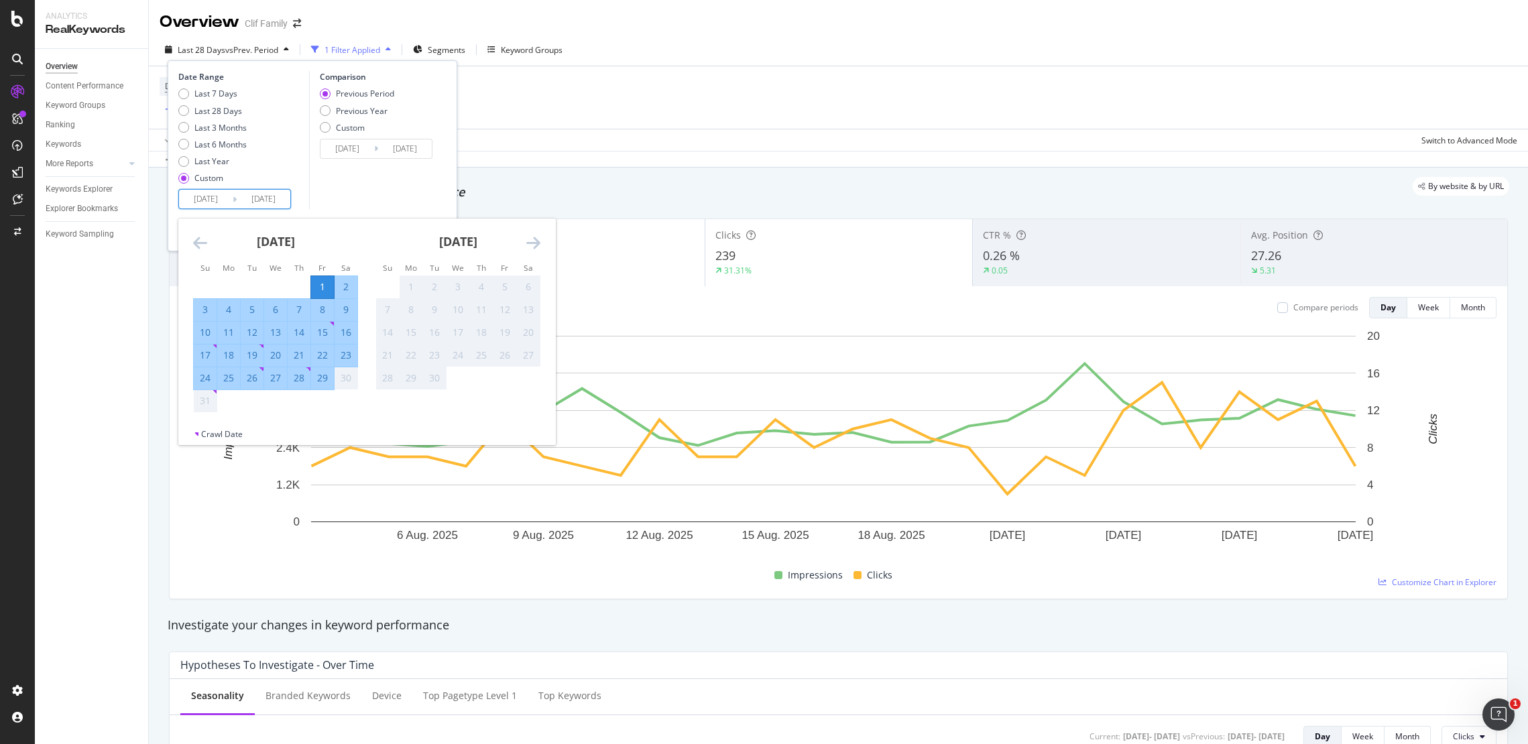 This screenshot has width=1528, height=744. I want to click on span: Impressions, so click(815, 575).